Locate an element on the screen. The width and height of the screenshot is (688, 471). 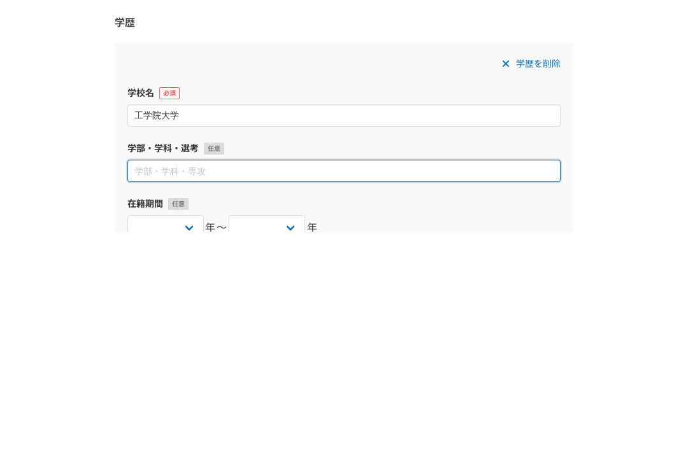
input: 現在継続中 is located at coordinates (131, 35).